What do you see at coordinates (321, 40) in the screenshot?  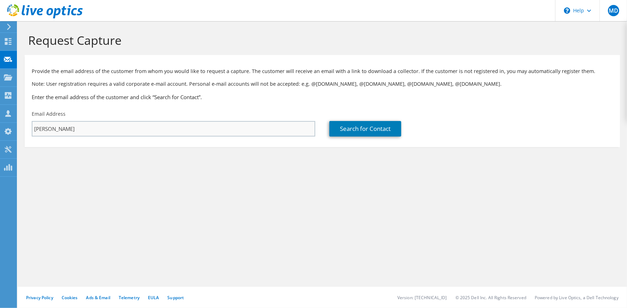 I see `h1: Request Capture` at bounding box center [321, 40].